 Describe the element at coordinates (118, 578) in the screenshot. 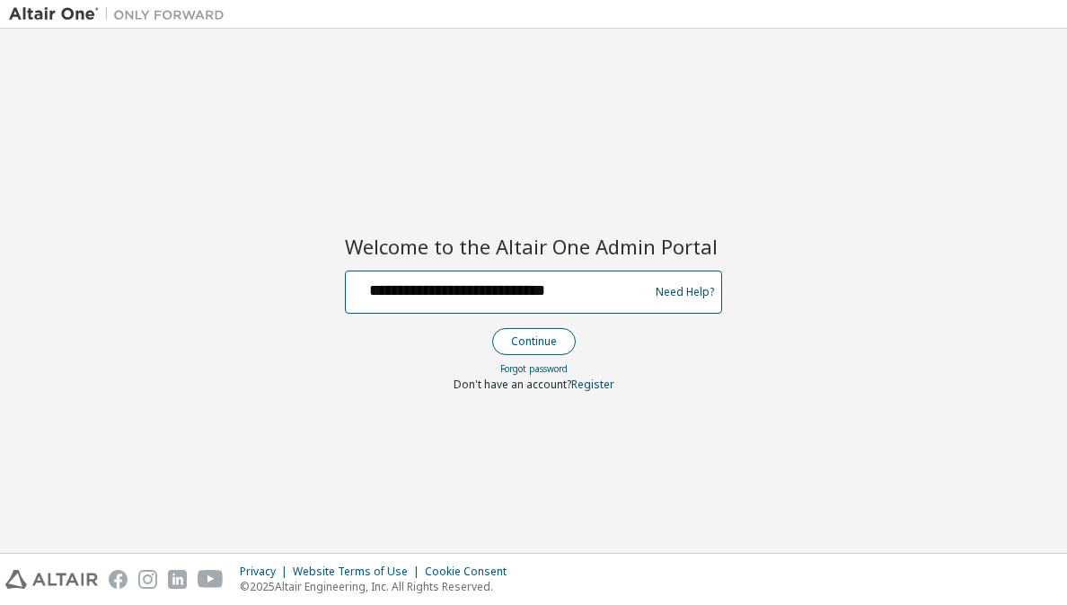

I see `img: facebook.svg` at that location.